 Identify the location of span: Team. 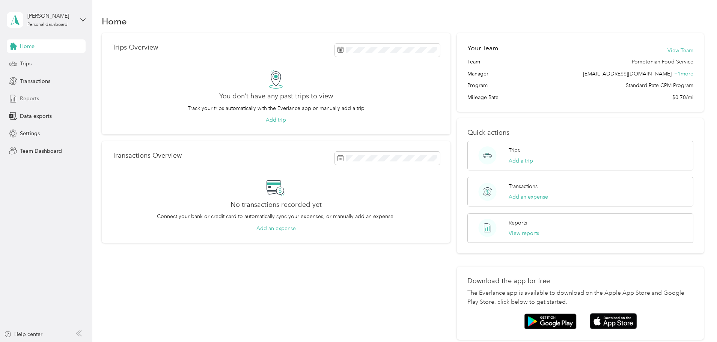
(474, 62).